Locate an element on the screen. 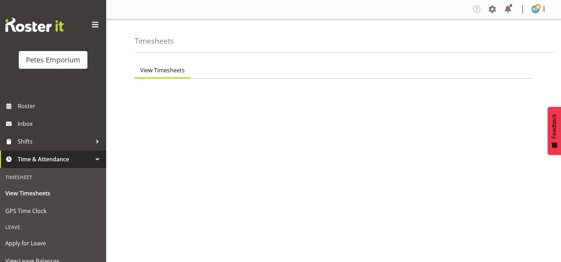 The width and height of the screenshot is (561, 262). span: Apply for Leave is located at coordinates (53, 243).